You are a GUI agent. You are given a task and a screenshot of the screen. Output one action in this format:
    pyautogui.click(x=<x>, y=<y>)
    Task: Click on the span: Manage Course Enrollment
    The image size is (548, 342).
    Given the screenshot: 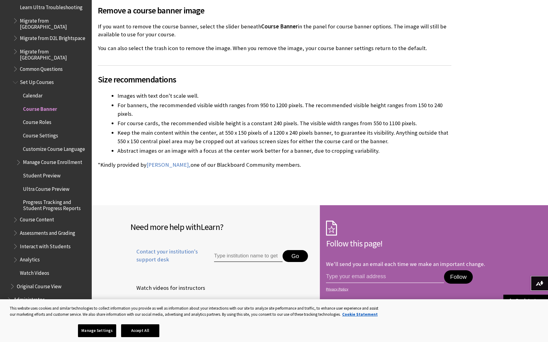 What is the action you would take?
    pyautogui.click(x=53, y=161)
    